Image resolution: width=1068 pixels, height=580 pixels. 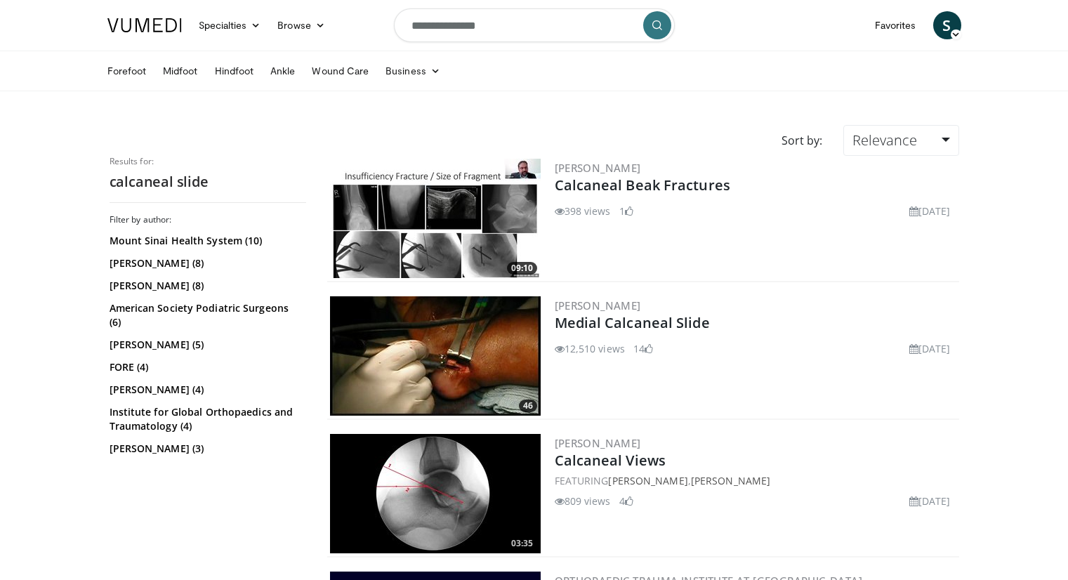 I want to click on a: Calcaneal Beak Fractures, so click(x=643, y=185).